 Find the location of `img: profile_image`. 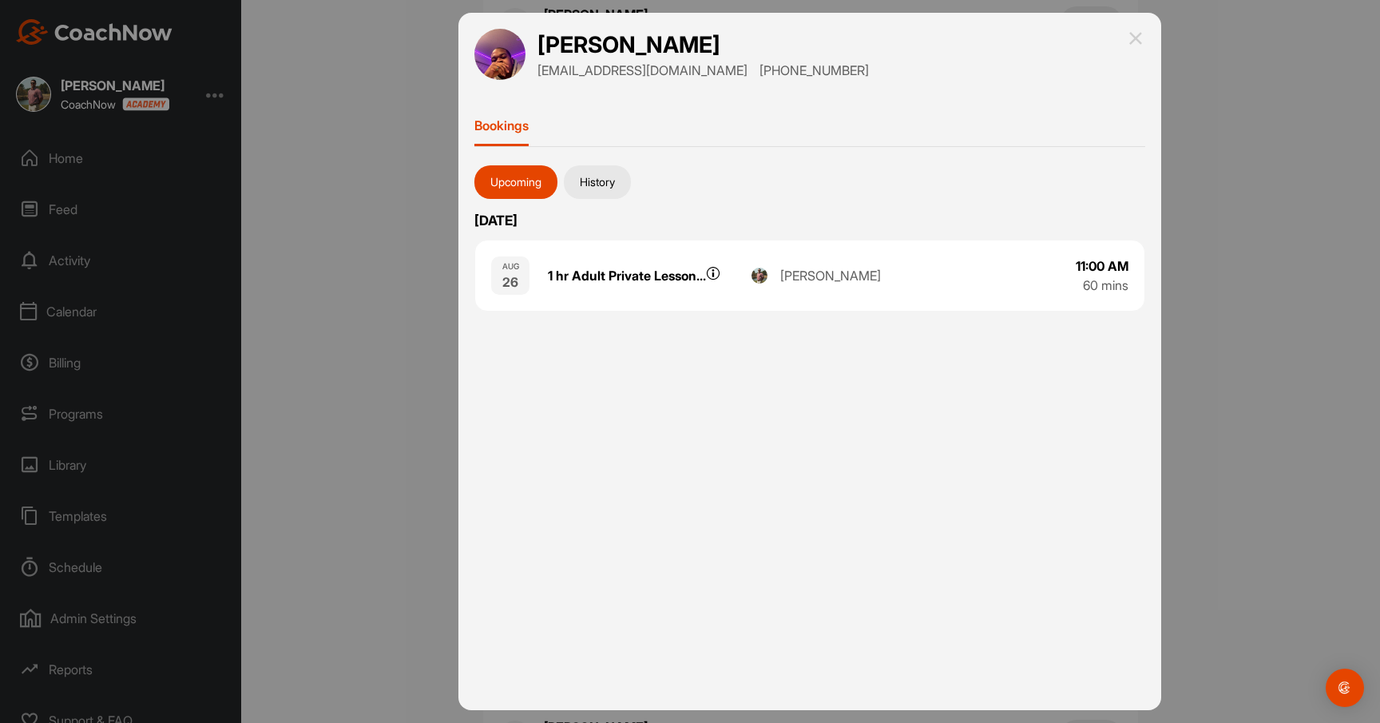

img: profile_image is located at coordinates (759, 276).